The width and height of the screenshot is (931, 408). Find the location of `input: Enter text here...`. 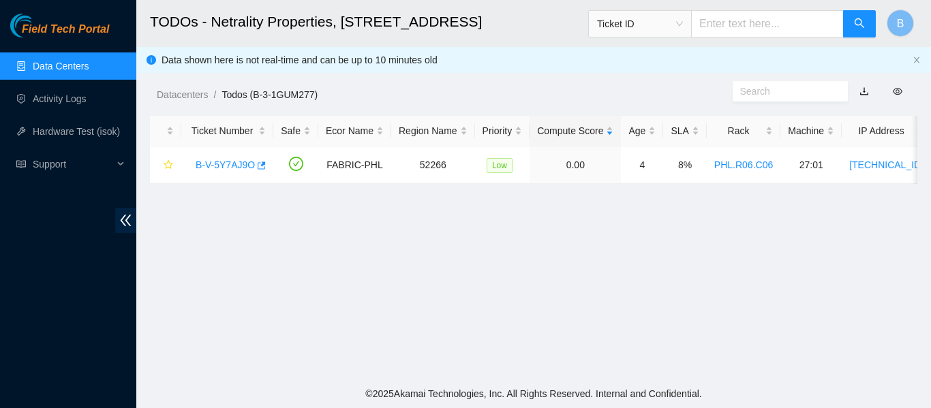

input: Enter text here... is located at coordinates (767, 24).